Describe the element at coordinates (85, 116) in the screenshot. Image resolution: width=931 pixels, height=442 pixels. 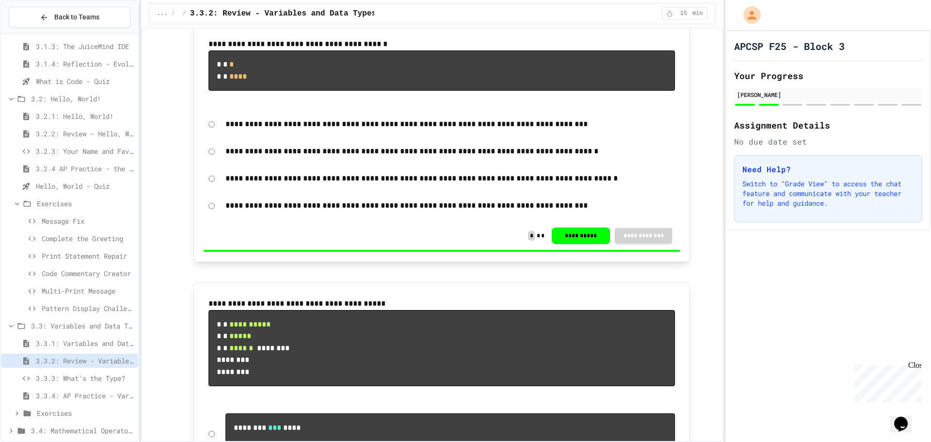
I see `span: 3.2.1: Hello, World!` at that location.